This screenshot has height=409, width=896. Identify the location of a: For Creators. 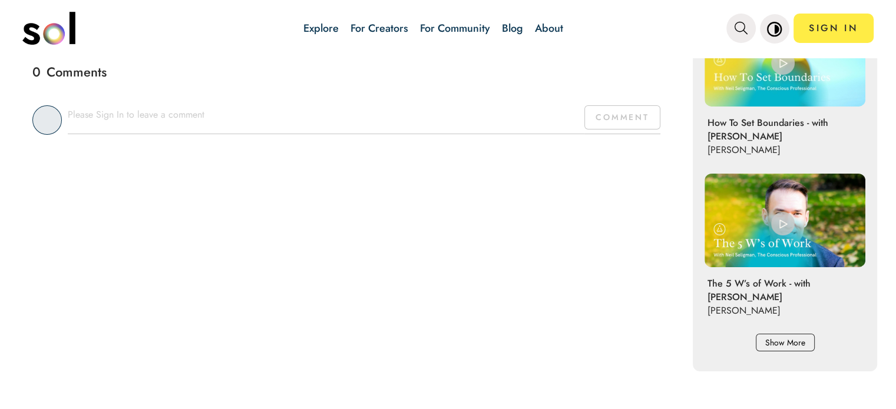
(379, 28).